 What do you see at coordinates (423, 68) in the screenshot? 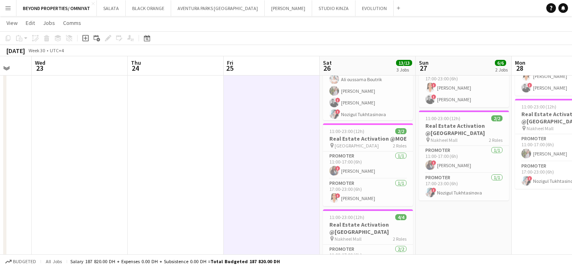
I see `span: 27` at bounding box center [423, 68].